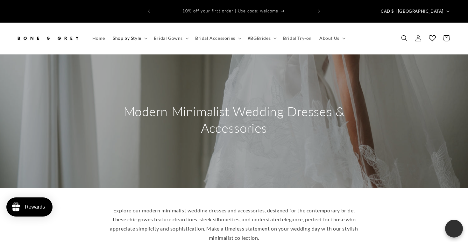  Describe the element at coordinates (99, 38) in the screenshot. I see `span: Home` at that location.